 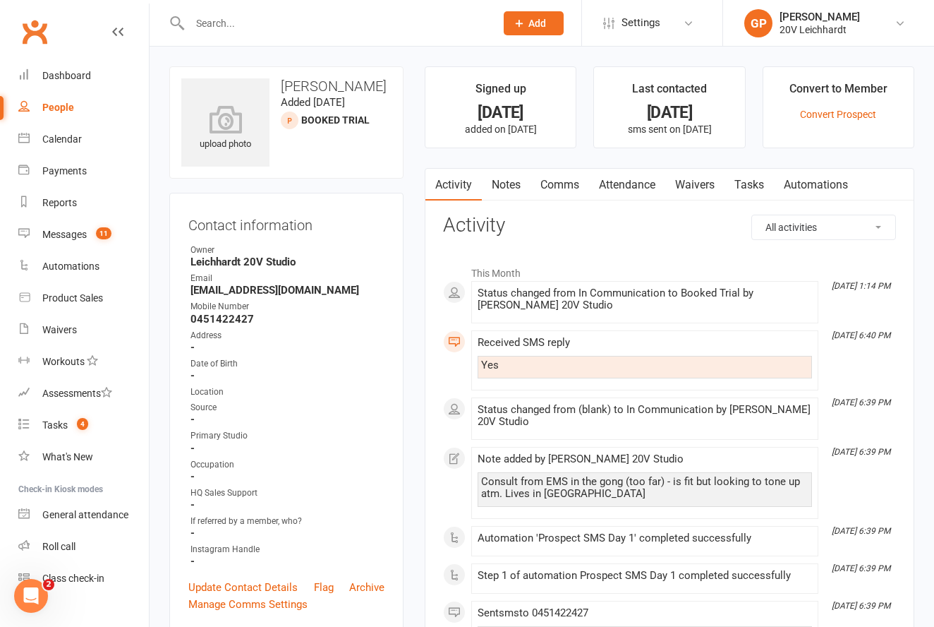 I want to click on a: Manage Comms Settings, so click(x=248, y=604).